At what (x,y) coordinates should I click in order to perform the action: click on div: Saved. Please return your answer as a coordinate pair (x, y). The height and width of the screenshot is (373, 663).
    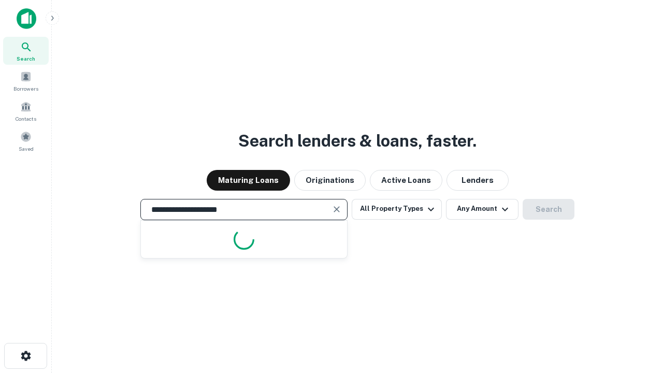
    Looking at the image, I should click on (26, 141).